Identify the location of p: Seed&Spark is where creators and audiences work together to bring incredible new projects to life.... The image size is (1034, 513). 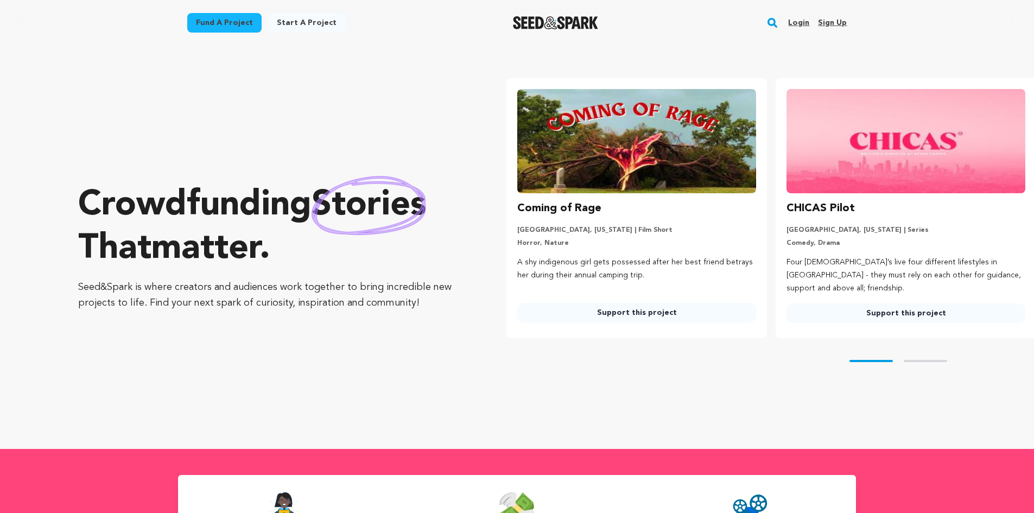
(270, 295).